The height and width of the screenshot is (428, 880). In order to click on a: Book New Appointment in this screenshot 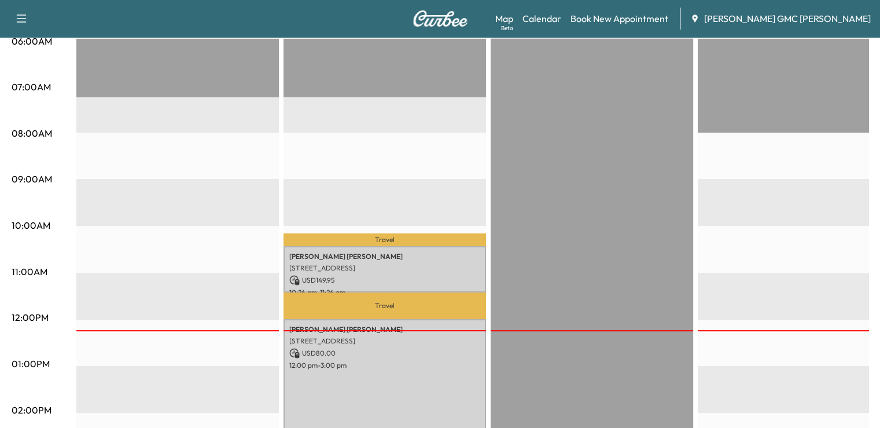, I will do `click(619, 19)`.